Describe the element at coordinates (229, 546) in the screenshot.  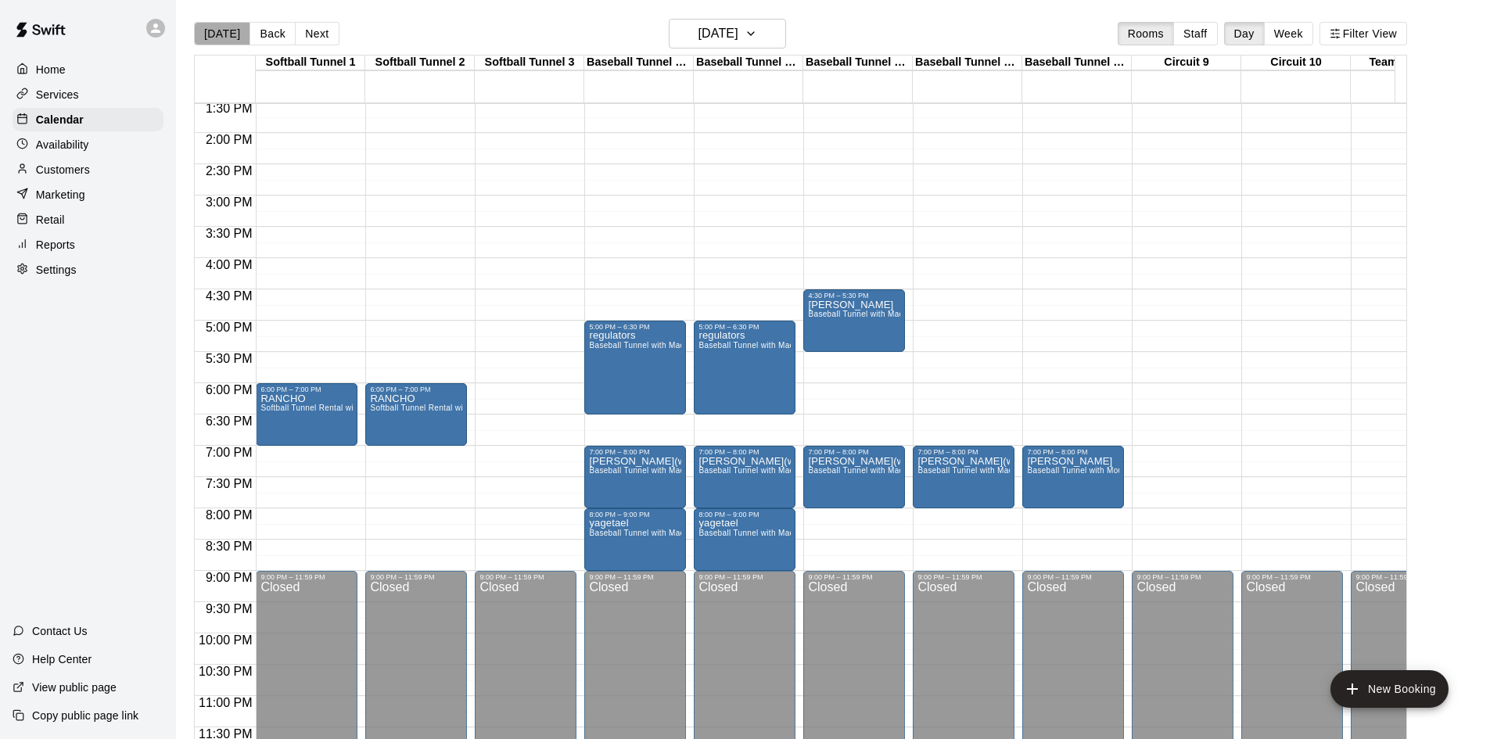
I see `span: 8:30 PM` at that location.